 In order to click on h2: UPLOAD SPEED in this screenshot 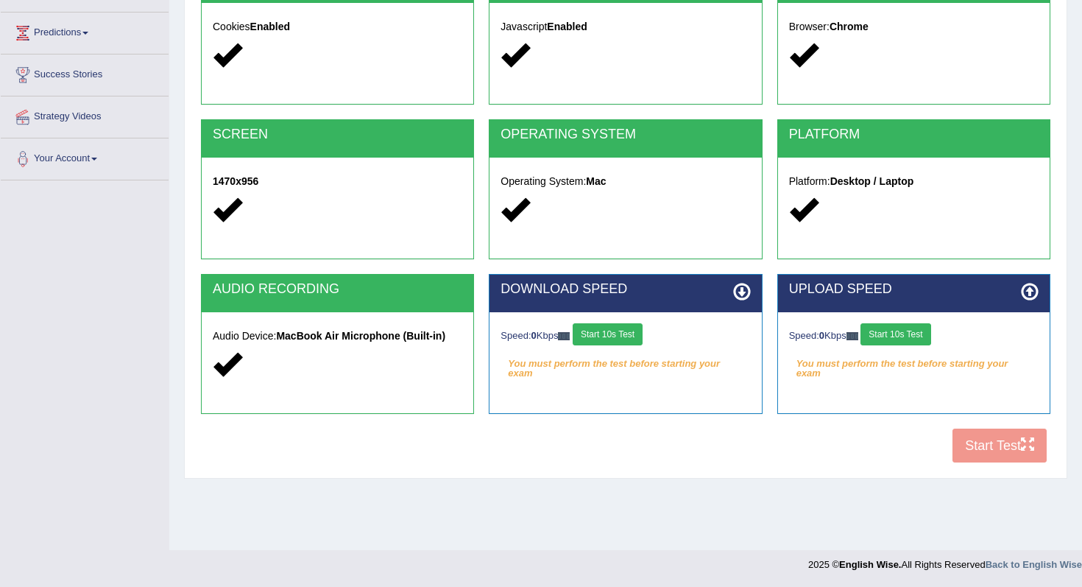, I will do `click(914, 289)`.